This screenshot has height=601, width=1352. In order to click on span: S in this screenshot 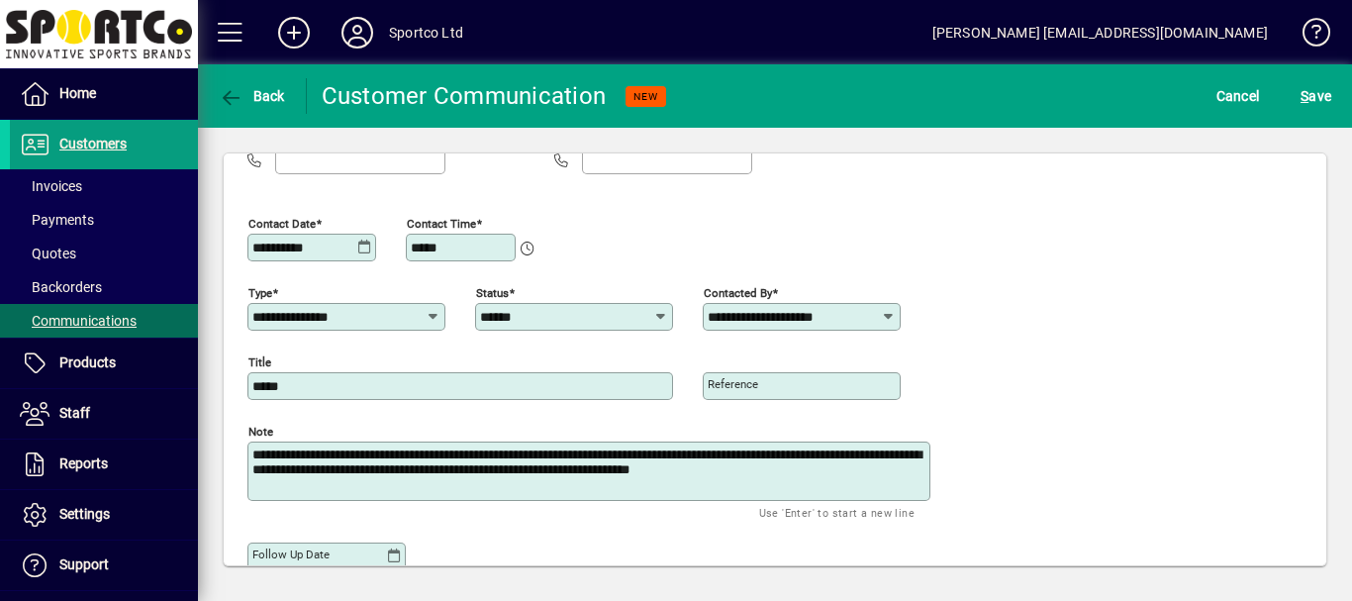, I will do `click(1305, 96)`.